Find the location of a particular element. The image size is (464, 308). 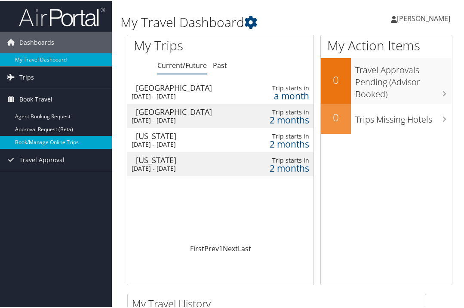

a: 1 is located at coordinates (221, 247).